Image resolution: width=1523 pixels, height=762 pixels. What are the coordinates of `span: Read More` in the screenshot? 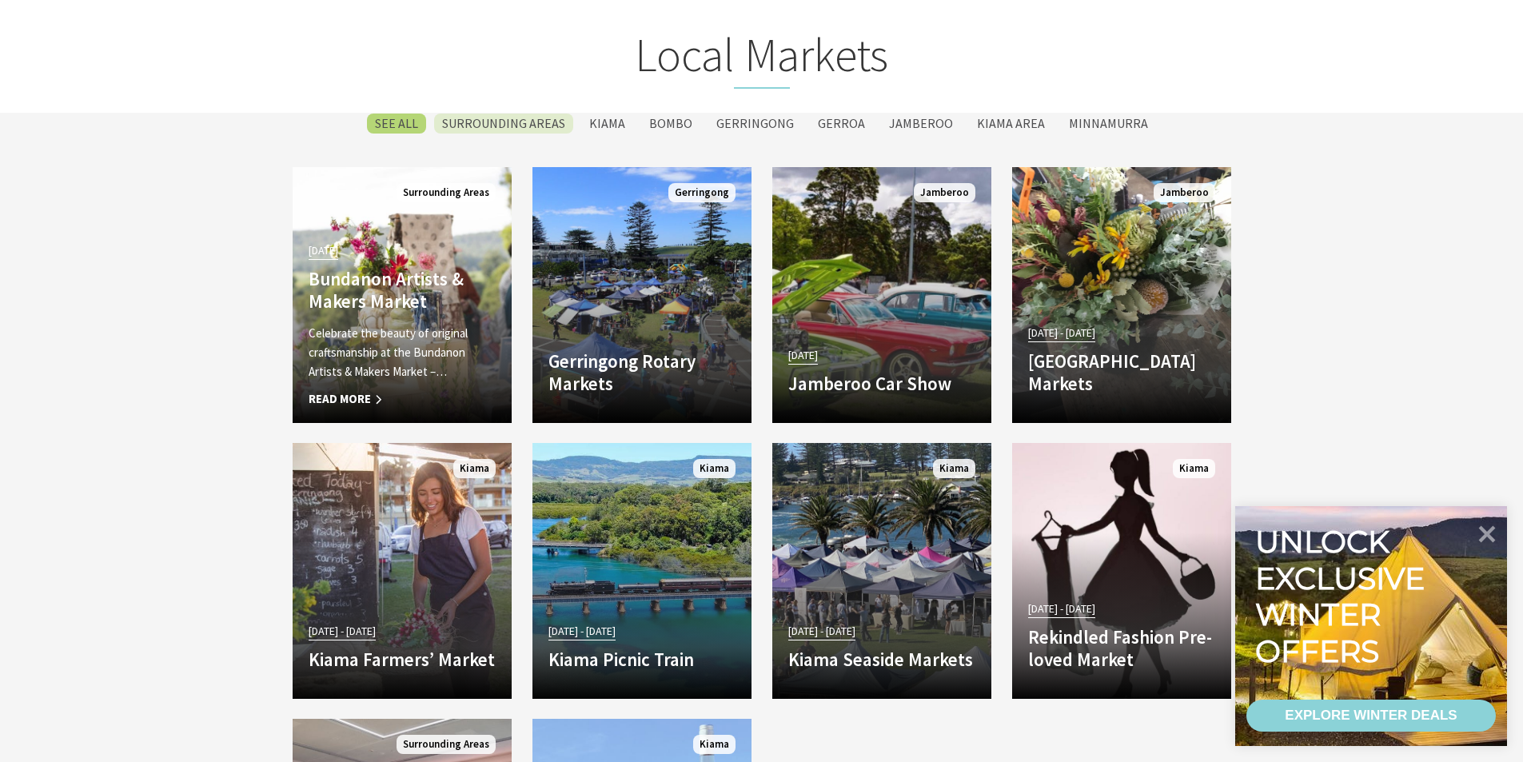 It's located at (402, 399).